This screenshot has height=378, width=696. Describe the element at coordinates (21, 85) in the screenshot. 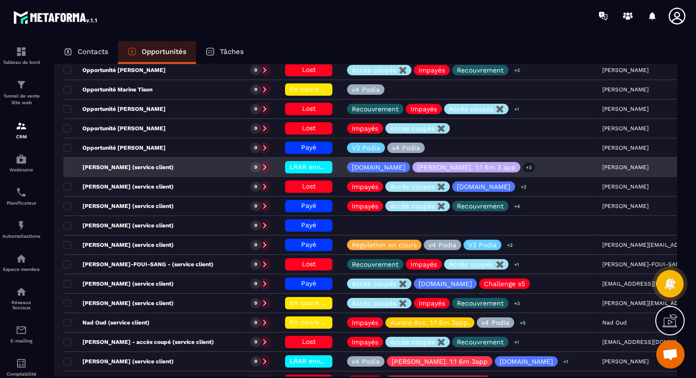

I see `img: formation` at that location.